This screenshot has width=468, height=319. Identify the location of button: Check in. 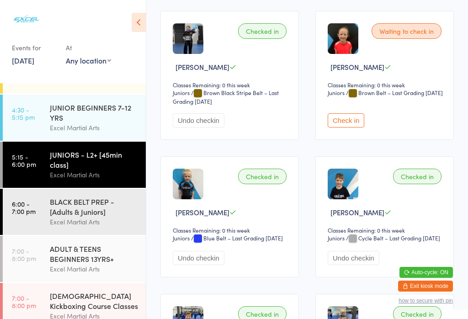
(346, 120).